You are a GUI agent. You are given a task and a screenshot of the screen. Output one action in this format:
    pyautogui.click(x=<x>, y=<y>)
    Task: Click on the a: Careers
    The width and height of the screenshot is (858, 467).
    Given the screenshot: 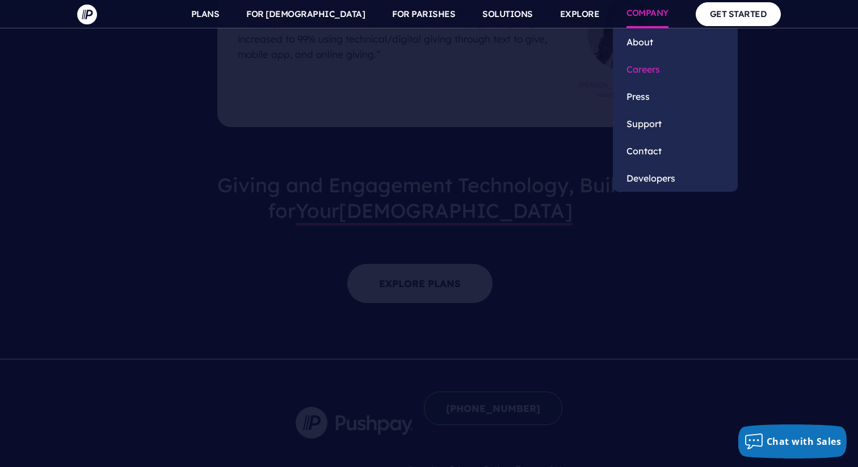 What is the action you would take?
    pyautogui.click(x=675, y=69)
    